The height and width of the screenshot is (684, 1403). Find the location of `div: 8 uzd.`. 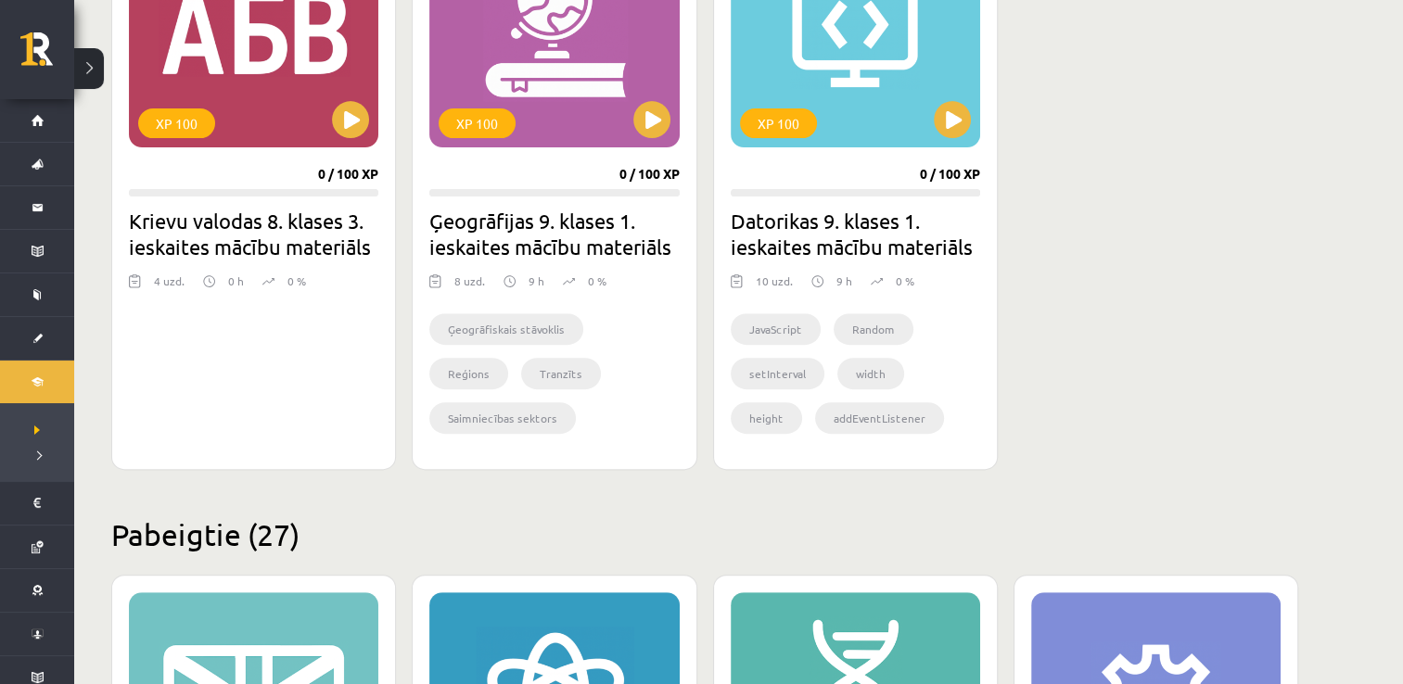

div: 8 uzd. is located at coordinates (469, 287).